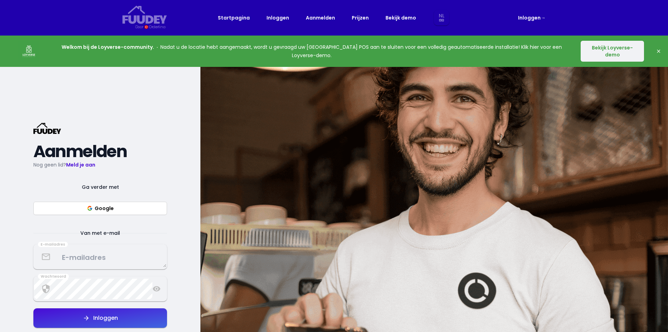 The image size is (668, 332). Describe the element at coordinates (612, 51) in the screenshot. I see `button: Bekijk Loyverse-demo` at that location.